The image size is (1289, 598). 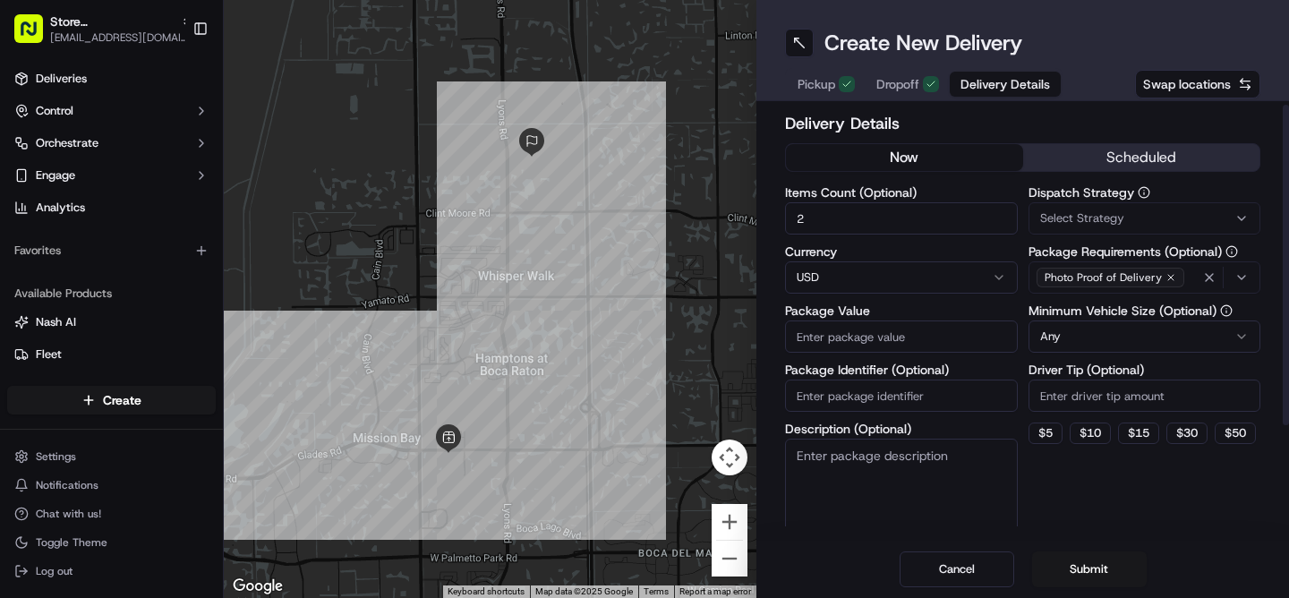 I want to click on span: Chat with us!, so click(x=68, y=514).